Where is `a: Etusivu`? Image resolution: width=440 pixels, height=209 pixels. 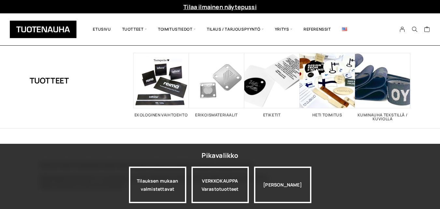
a: Etusivu is located at coordinates (102, 29).